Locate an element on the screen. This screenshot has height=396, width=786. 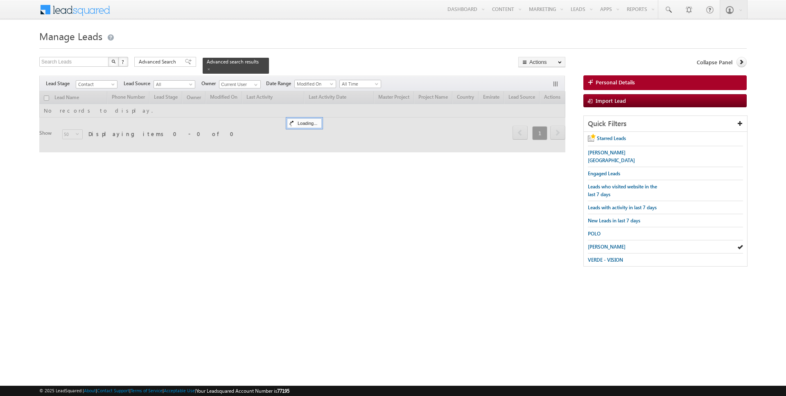
span: © 2025 LeadSquared | | | | | is located at coordinates (164, 390).